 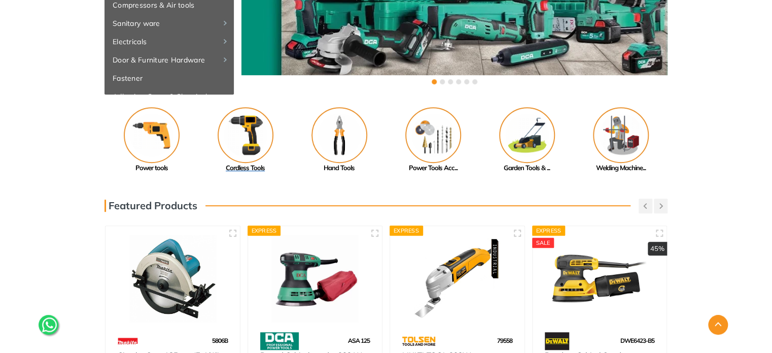 What do you see at coordinates (657, 249) in the screenshot?
I see `div: 45%` at bounding box center [657, 249].